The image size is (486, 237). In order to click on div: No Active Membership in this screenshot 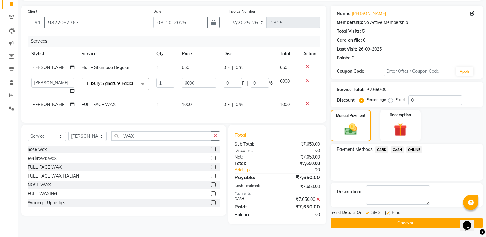, I will do `click(407, 22)`.